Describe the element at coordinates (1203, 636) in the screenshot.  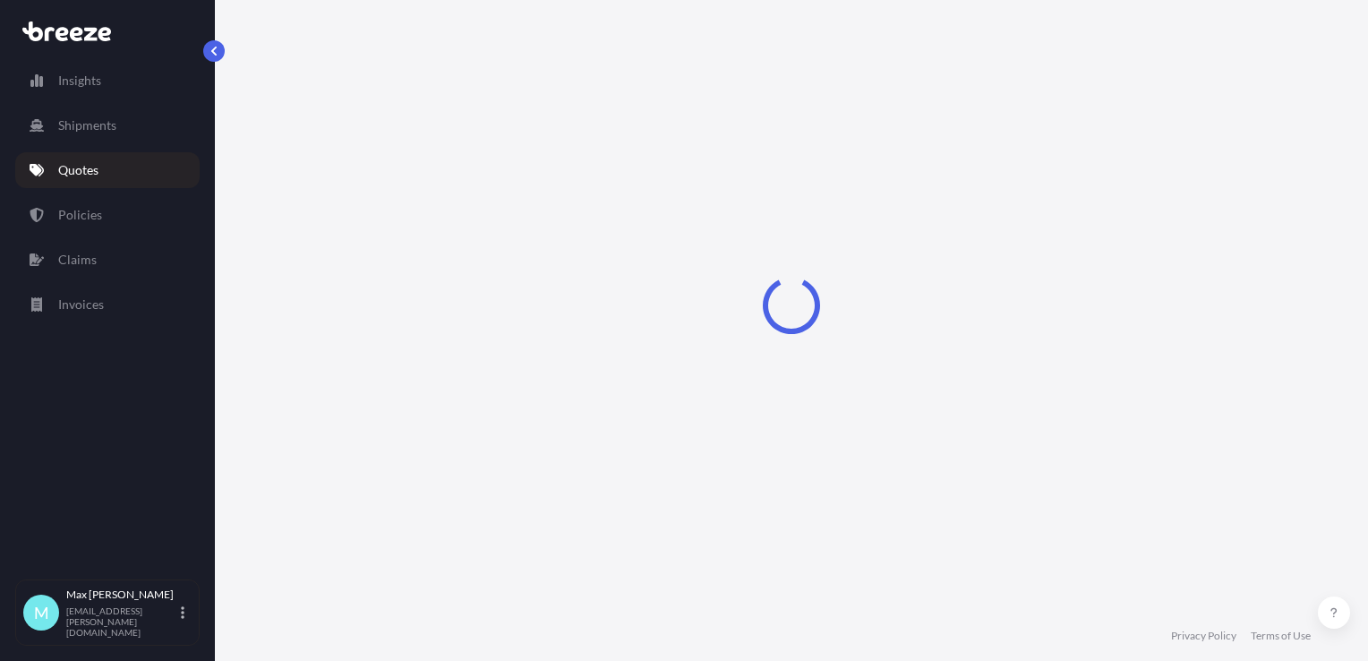
I see `p: Privacy Policy` at that location.